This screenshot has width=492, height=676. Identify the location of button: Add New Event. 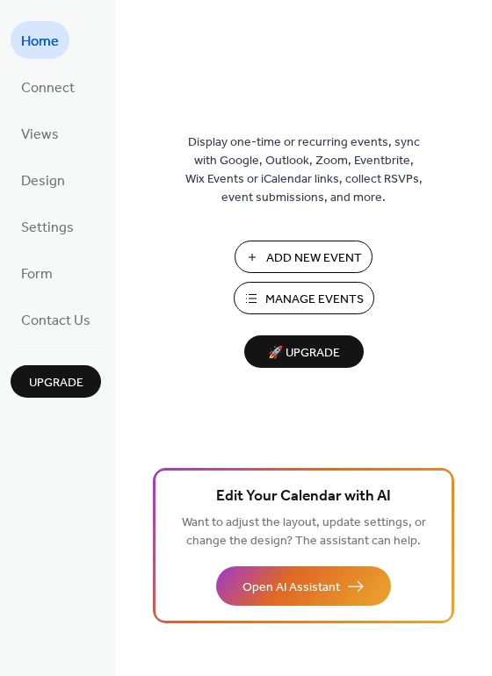
(303, 256).